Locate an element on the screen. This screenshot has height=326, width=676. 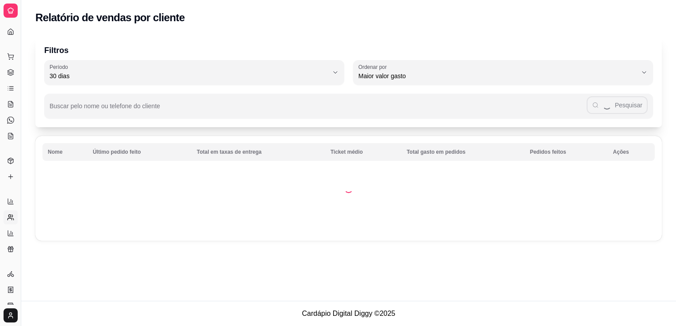
p: Filtros is located at coordinates (348, 50).